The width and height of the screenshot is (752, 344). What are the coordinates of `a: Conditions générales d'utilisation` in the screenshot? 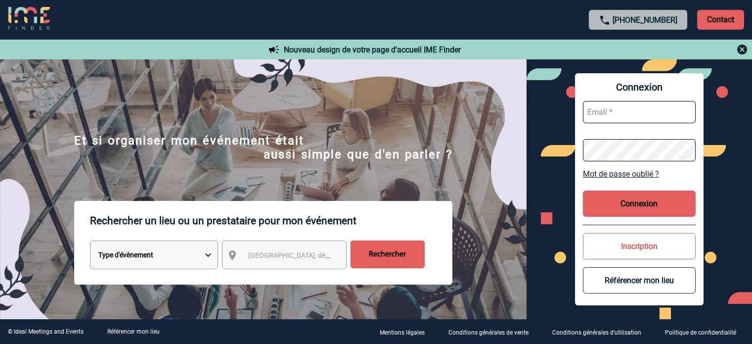 It's located at (601, 331).